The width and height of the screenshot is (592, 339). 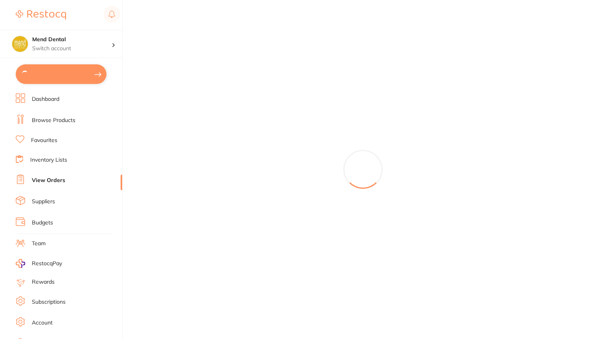 What do you see at coordinates (72, 40) in the screenshot?
I see `h4: Mend Dental` at bounding box center [72, 40].